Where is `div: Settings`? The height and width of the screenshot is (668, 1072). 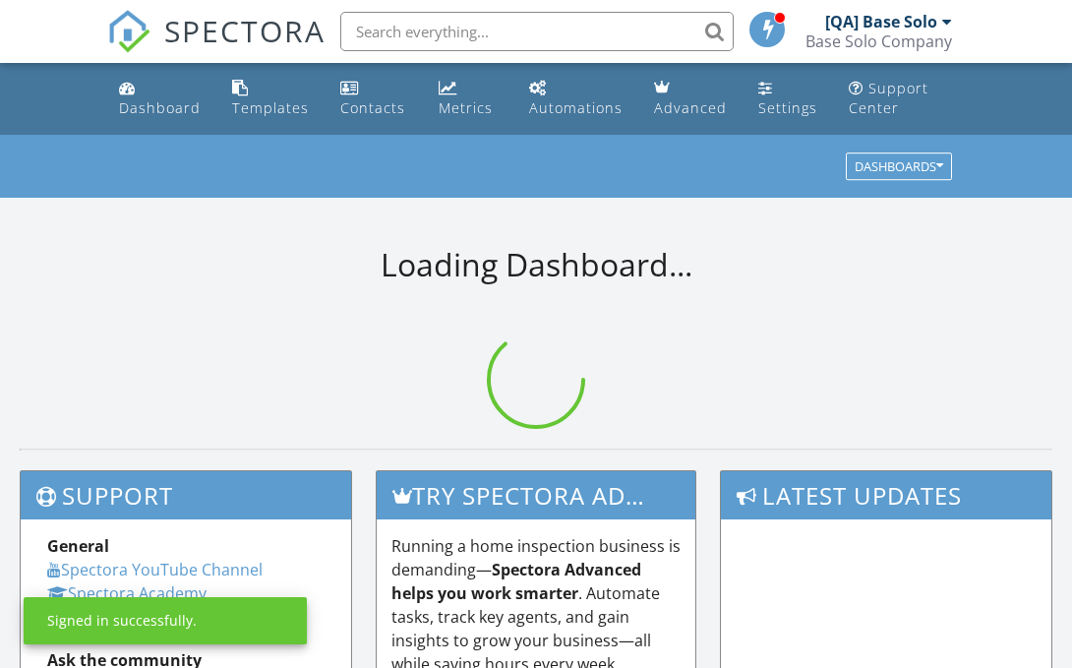
div: Settings is located at coordinates (788, 107).